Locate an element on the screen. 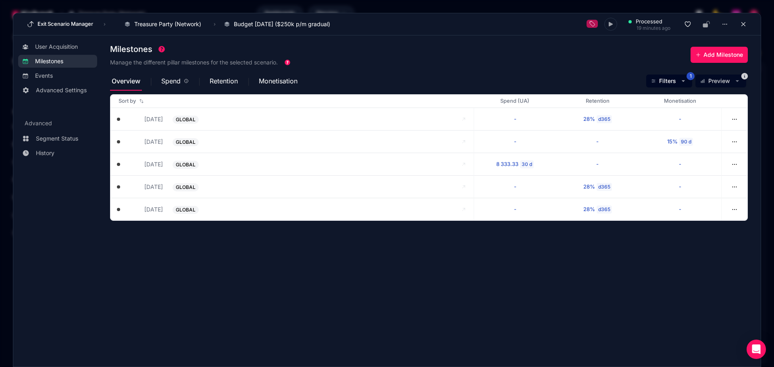  span: Events is located at coordinates (44, 76).